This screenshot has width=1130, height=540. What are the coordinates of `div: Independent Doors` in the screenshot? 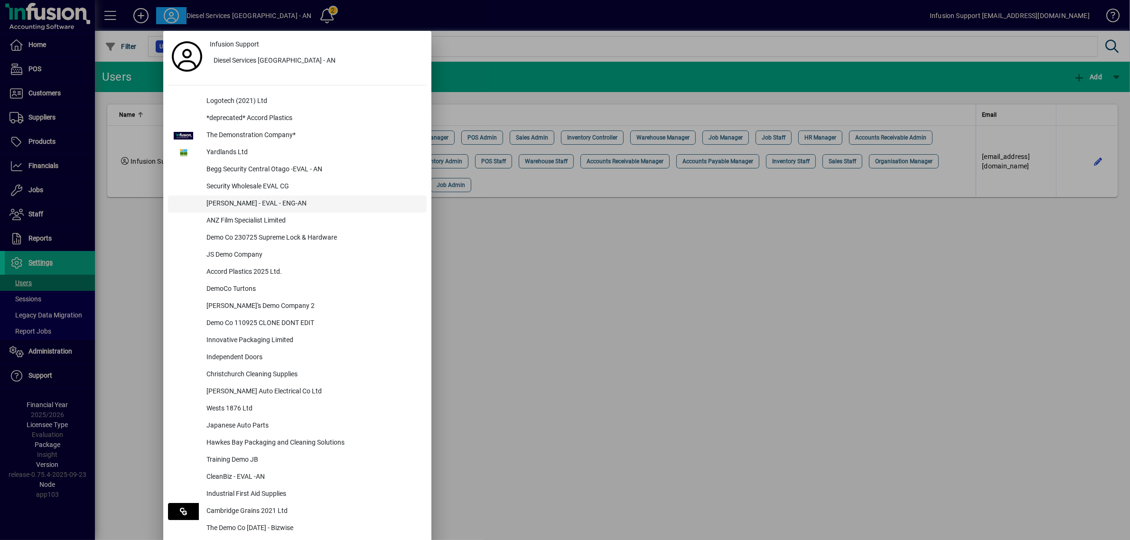 It's located at (313, 358).